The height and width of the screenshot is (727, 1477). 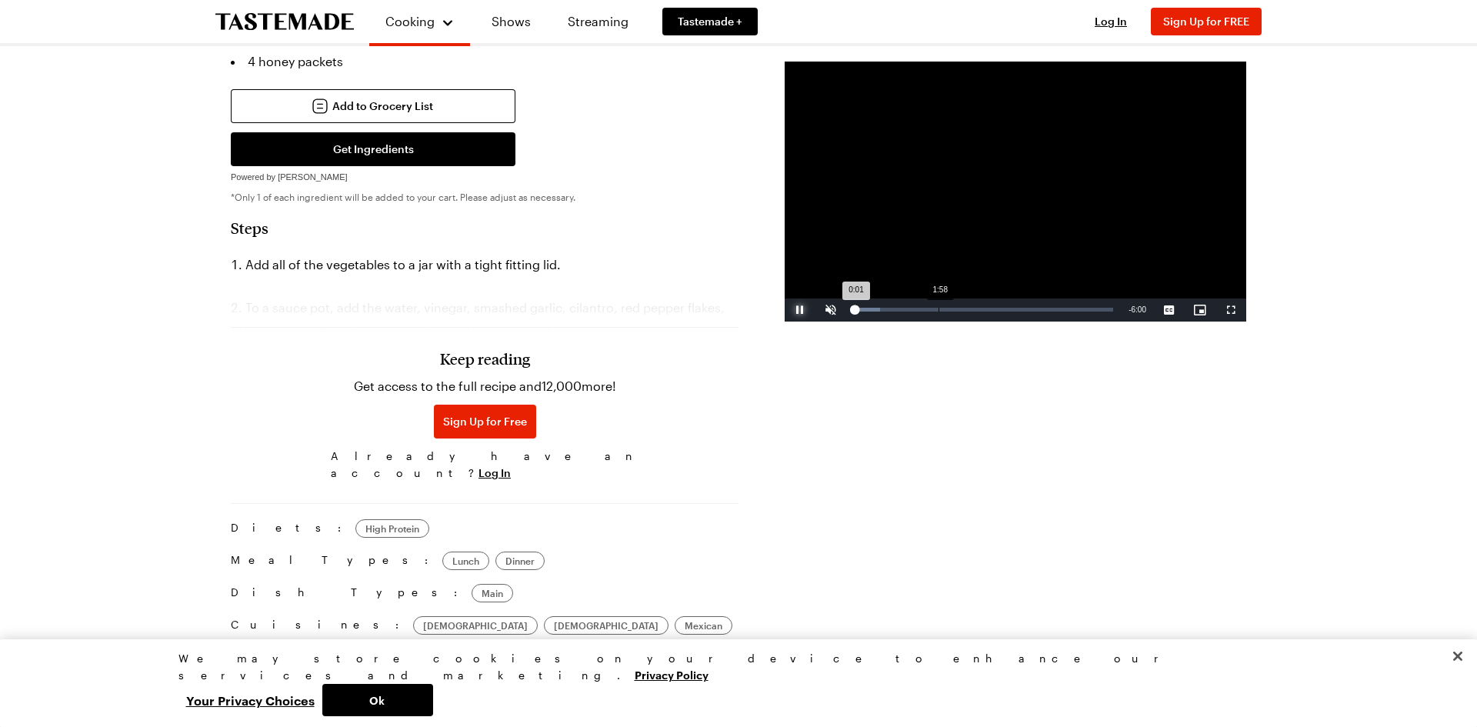 What do you see at coordinates (1015, 192) in the screenshot?
I see `video-js: Video Player` at bounding box center [1015, 192].